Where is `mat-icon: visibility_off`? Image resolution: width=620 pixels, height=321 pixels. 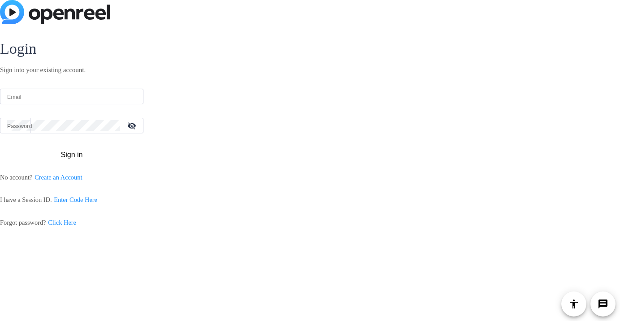 mat-icon: visibility_off is located at coordinates (133, 126).